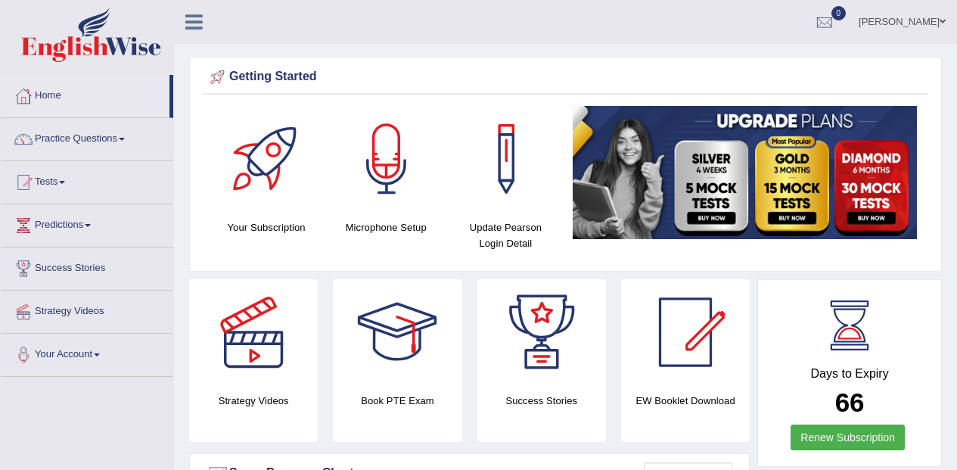  Describe the element at coordinates (87, 309) in the screenshot. I see `a: Strategy Videos` at that location.